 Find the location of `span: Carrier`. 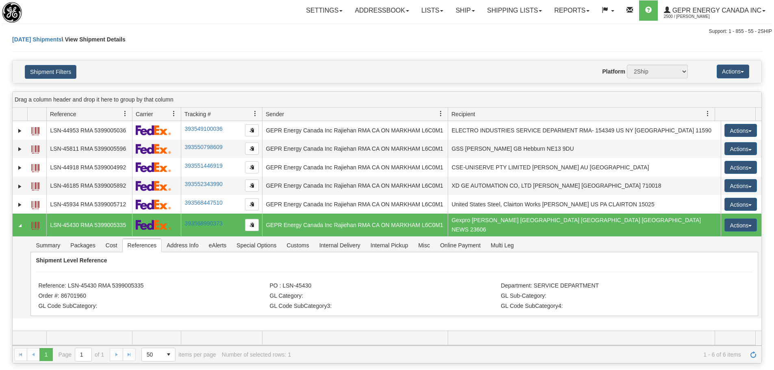

span: Carrier is located at coordinates (144, 114).